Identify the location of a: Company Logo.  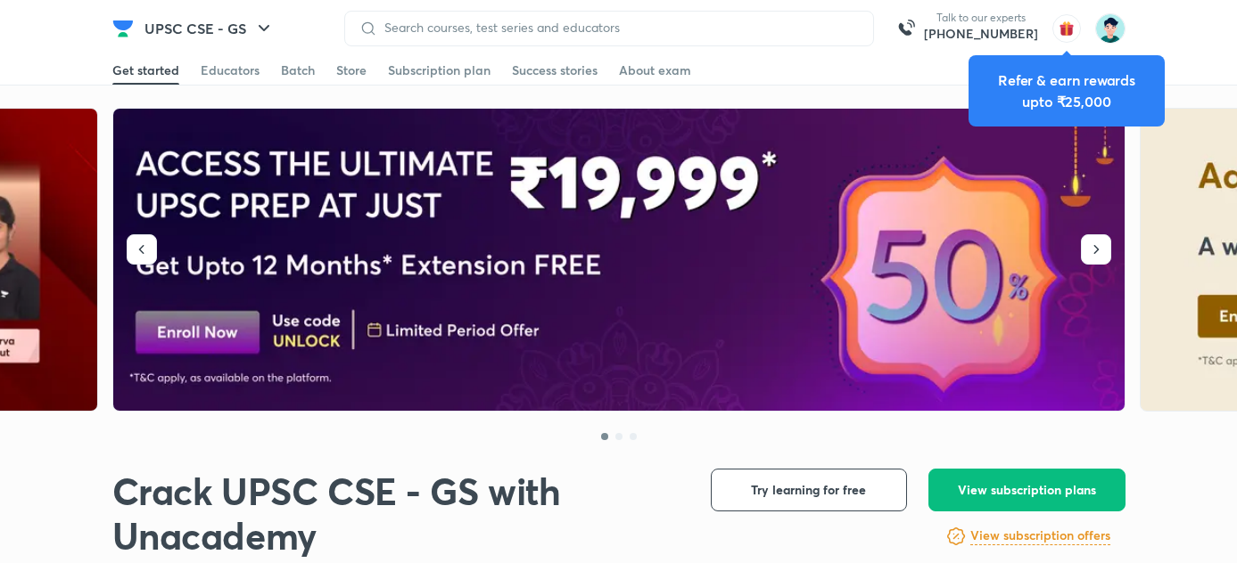
(123, 29).